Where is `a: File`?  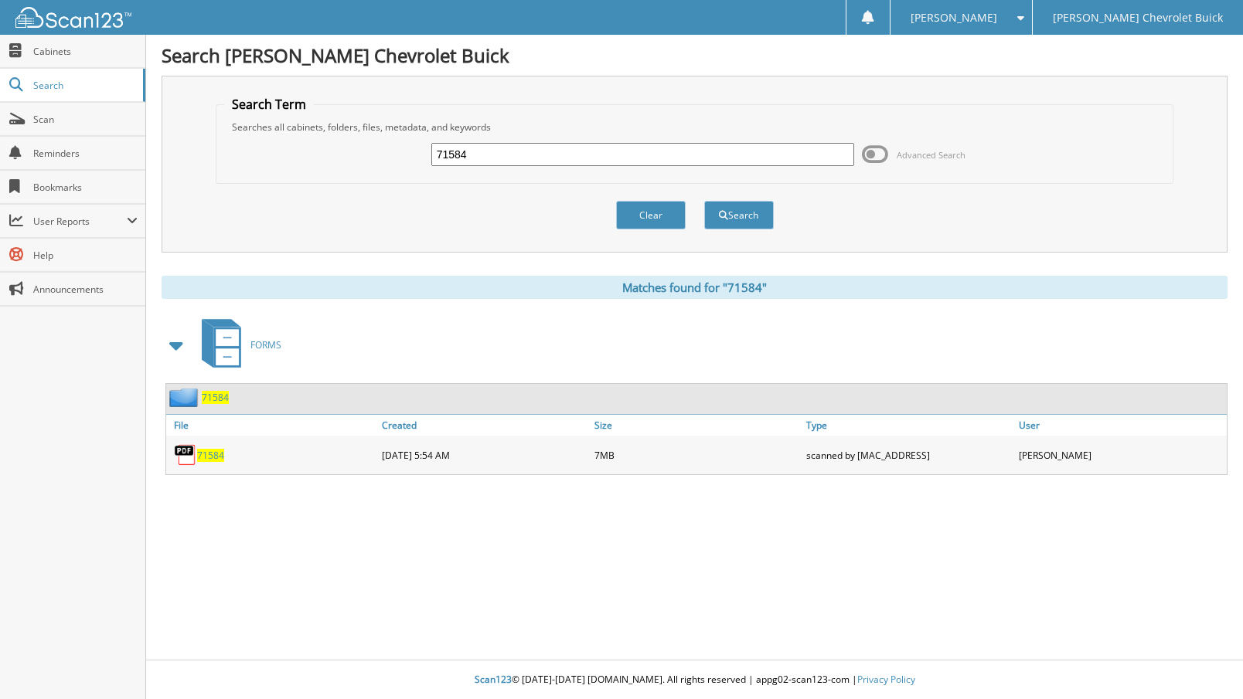
a: File is located at coordinates (272, 425).